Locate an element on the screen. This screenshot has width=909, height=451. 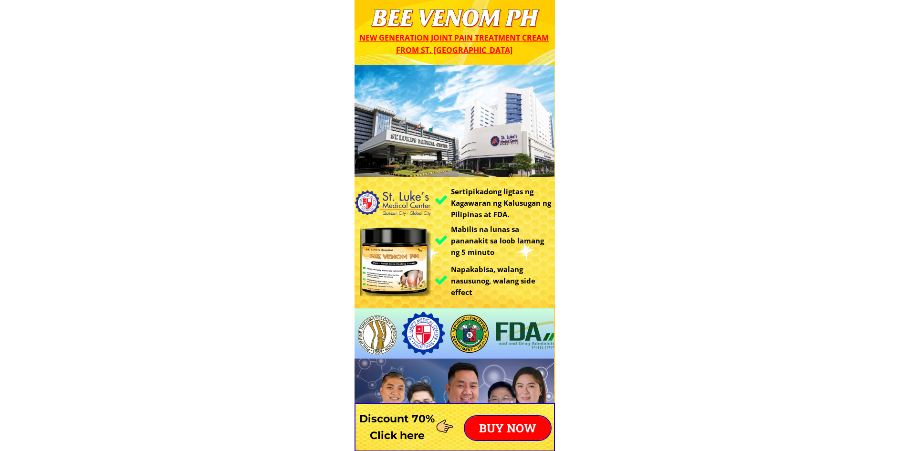
p: BUY NOW is located at coordinates (508, 428).